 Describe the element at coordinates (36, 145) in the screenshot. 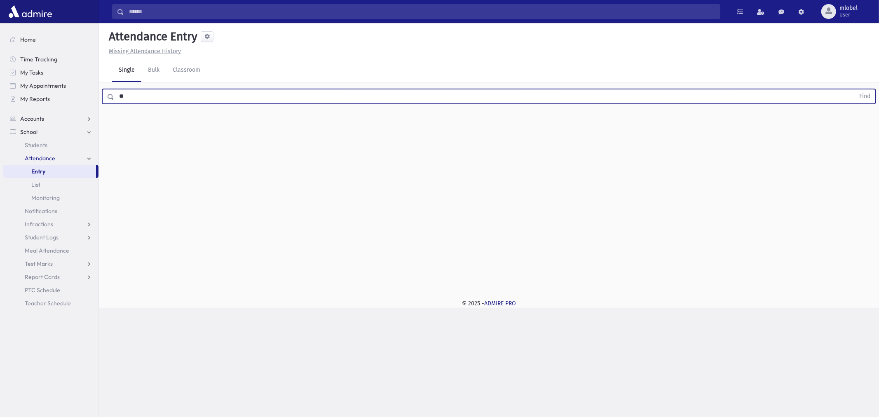

I see `span: Students` at that location.